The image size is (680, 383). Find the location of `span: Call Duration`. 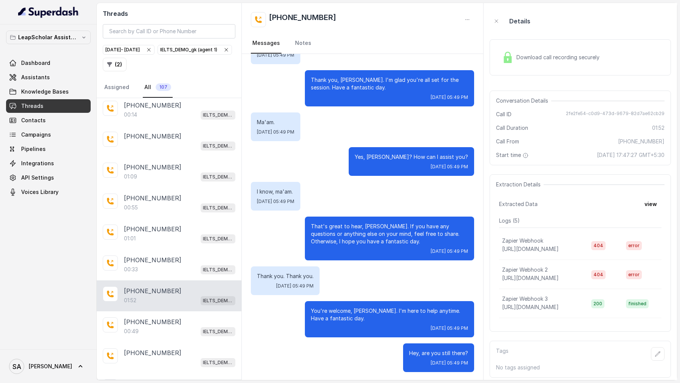

span: Call Duration is located at coordinates (512, 128).